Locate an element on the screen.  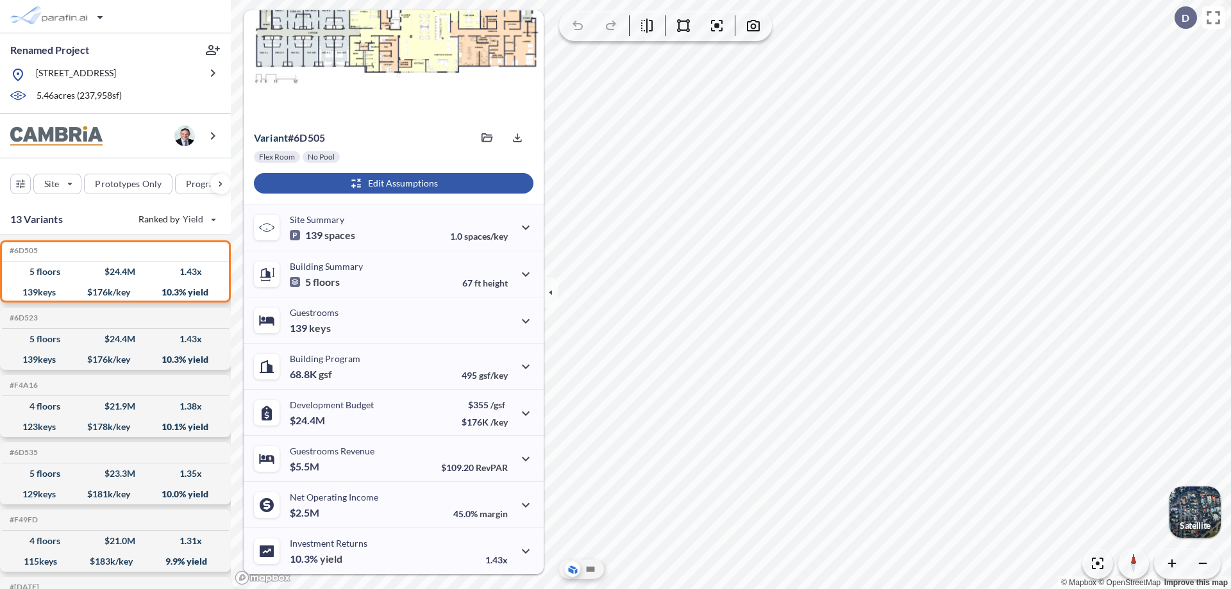
p: 1.43x is located at coordinates (496, 560).